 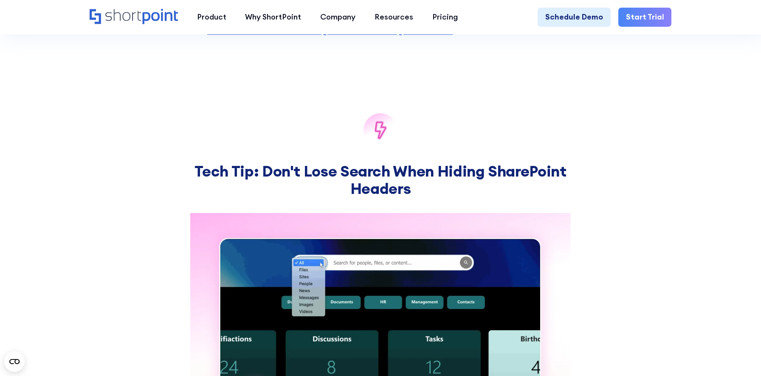 What do you see at coordinates (212, 17) in the screenshot?
I see `a: Product` at bounding box center [212, 17].